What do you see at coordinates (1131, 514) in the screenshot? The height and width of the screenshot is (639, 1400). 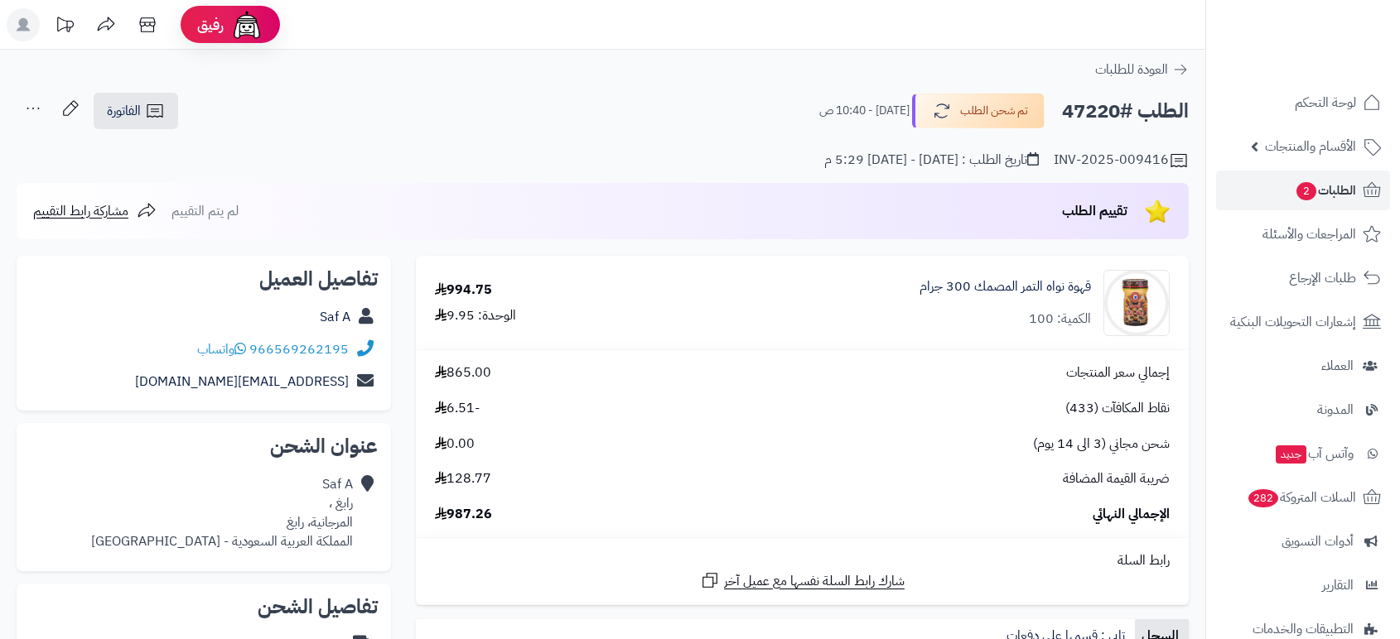 I see `span: الإجمالي النهائي` at bounding box center [1131, 514].